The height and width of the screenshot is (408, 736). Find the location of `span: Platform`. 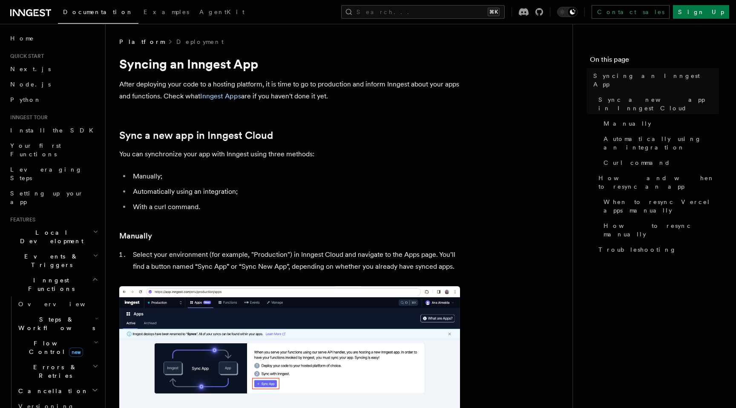

span: Platform is located at coordinates (142, 42).